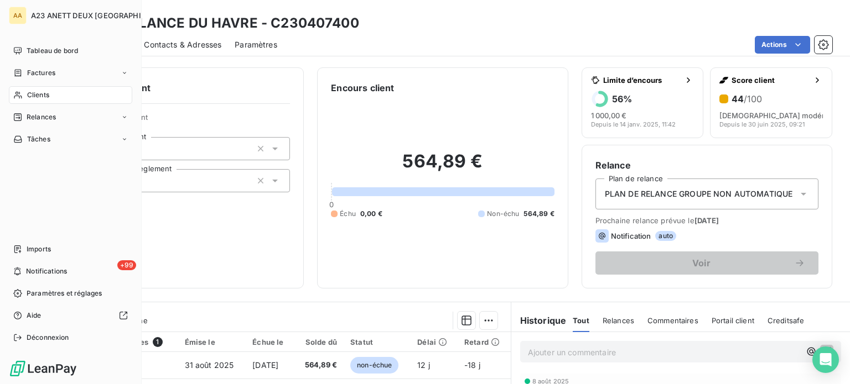 The width and height of the screenshot is (850, 384). What do you see at coordinates (762, 124) in the screenshot?
I see `span: Depuis le 30 juin 2025, 09:21` at bounding box center [762, 124].